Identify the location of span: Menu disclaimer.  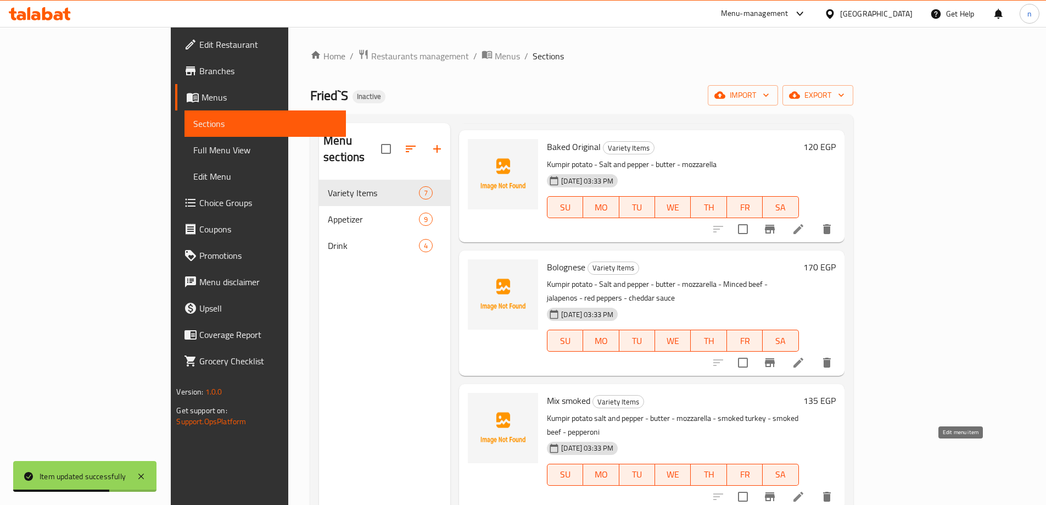
(268, 282).